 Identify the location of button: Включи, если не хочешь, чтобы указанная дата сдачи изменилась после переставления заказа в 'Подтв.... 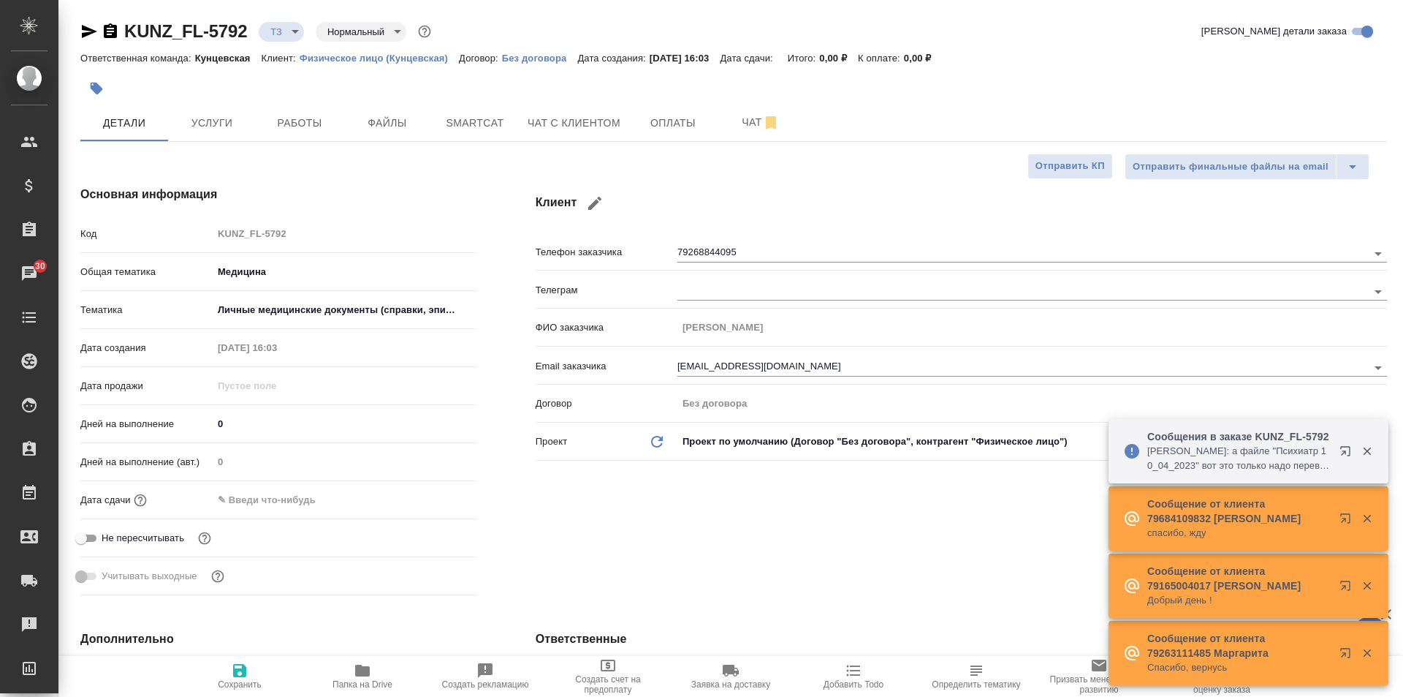
(205, 538).